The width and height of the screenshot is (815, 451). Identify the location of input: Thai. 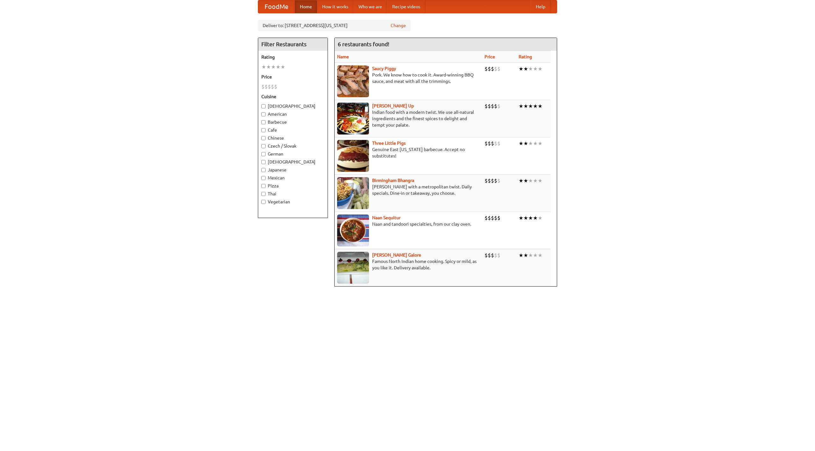
(263, 194).